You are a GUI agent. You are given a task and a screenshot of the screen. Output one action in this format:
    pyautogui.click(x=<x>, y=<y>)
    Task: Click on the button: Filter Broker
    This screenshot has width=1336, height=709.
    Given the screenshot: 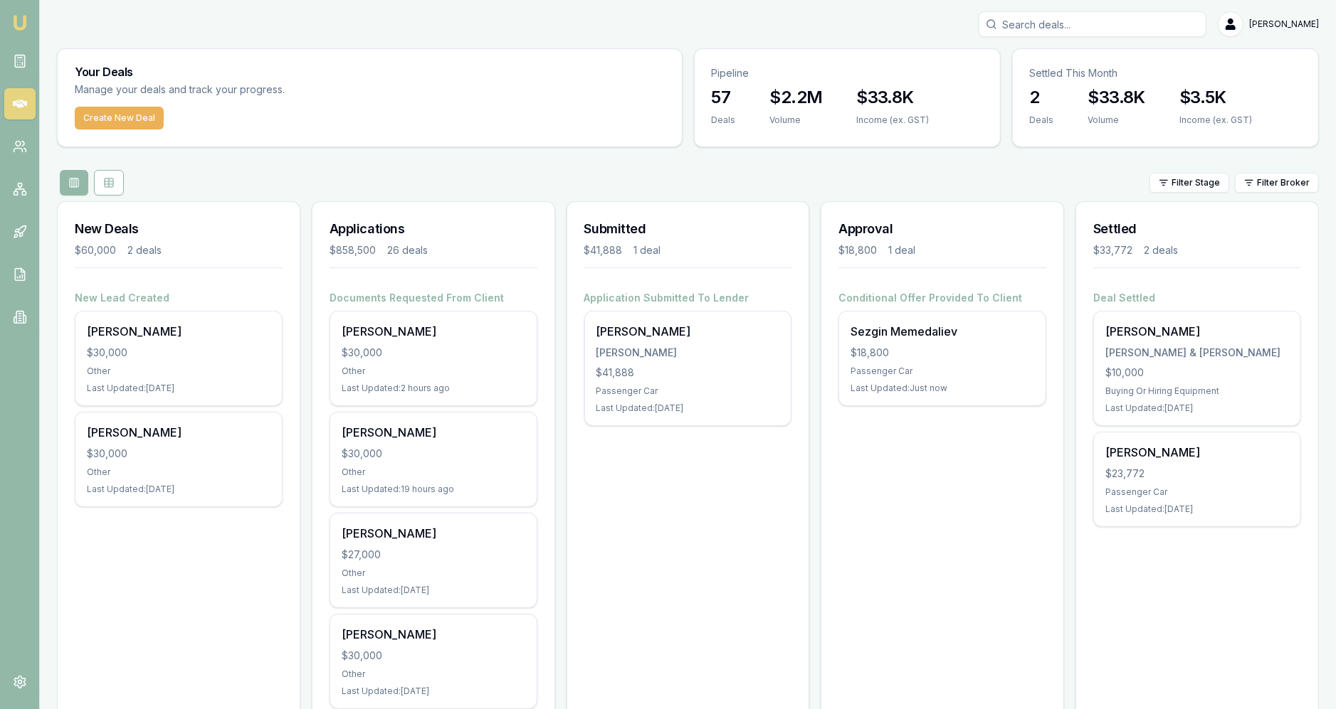 What is the action you would take?
    pyautogui.click(x=1277, y=183)
    